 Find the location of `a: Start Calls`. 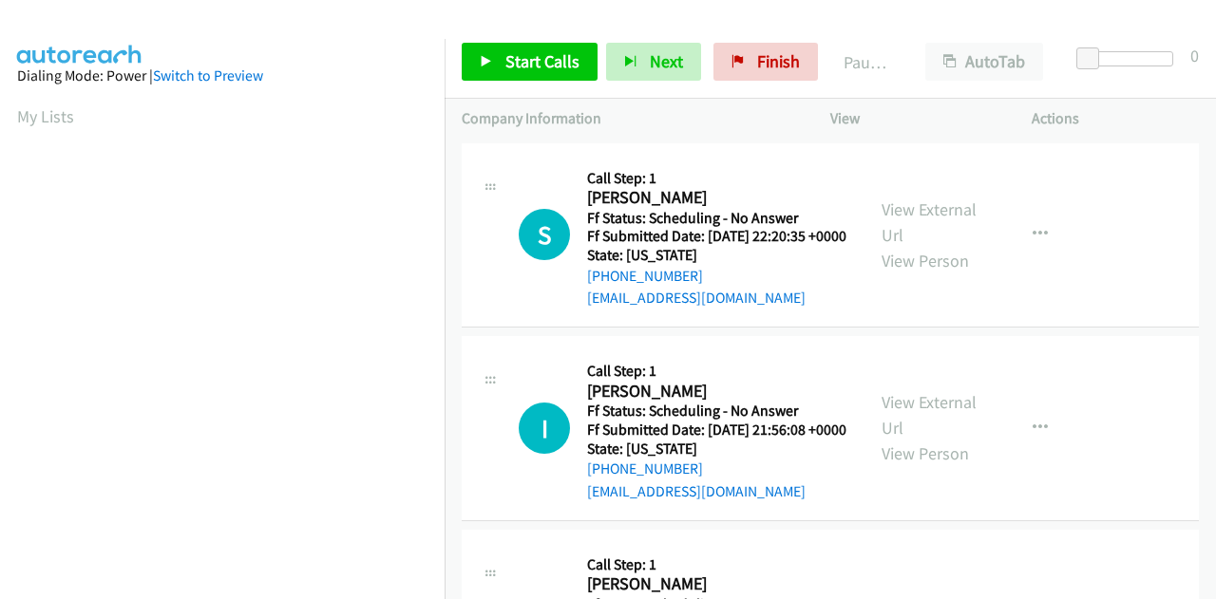

a: Start Calls is located at coordinates (529, 62).